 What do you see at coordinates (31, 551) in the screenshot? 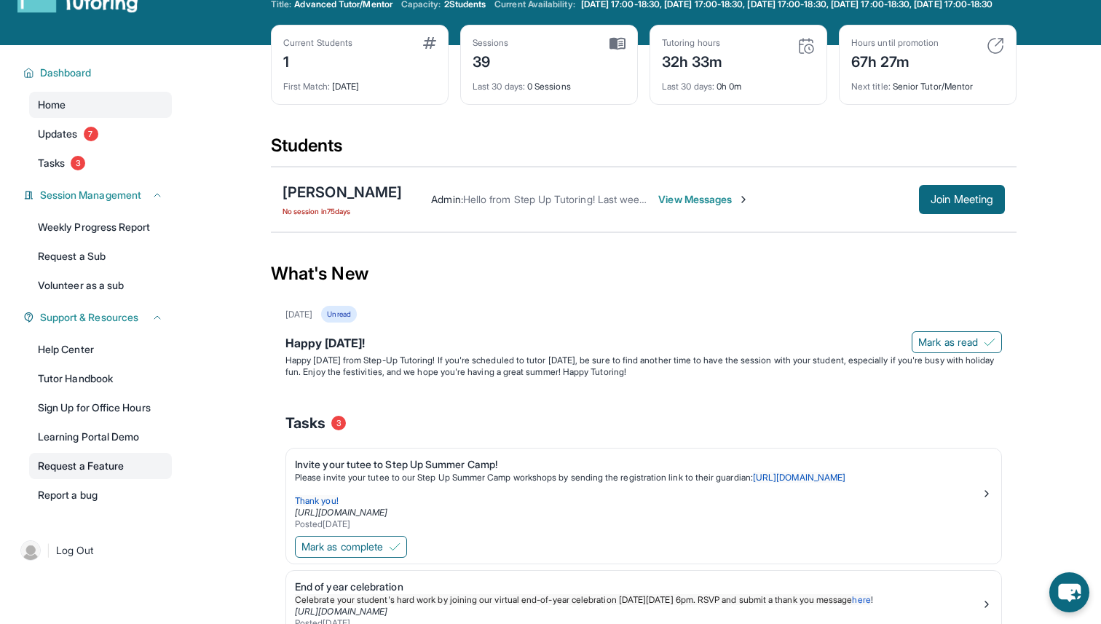
I see `img: user-img` at bounding box center [31, 551].